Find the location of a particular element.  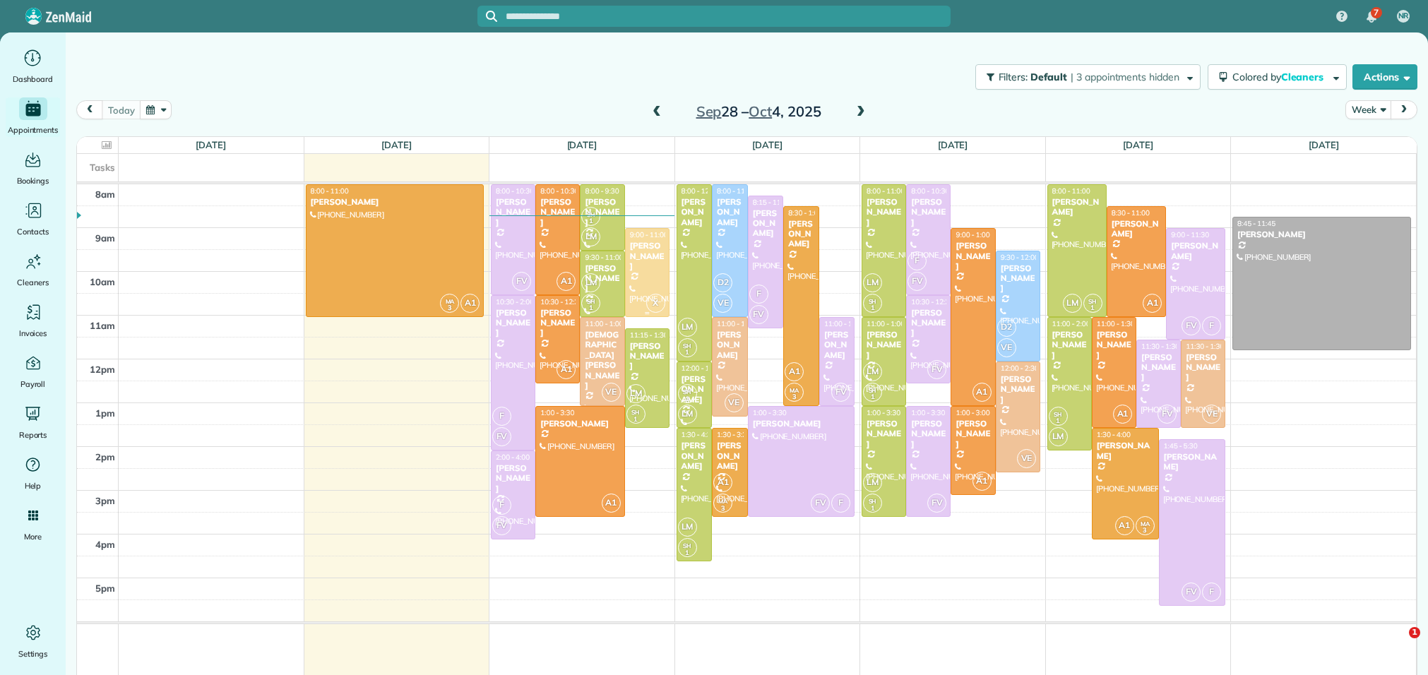

span: 2:00 - 4:00 is located at coordinates (513, 457).